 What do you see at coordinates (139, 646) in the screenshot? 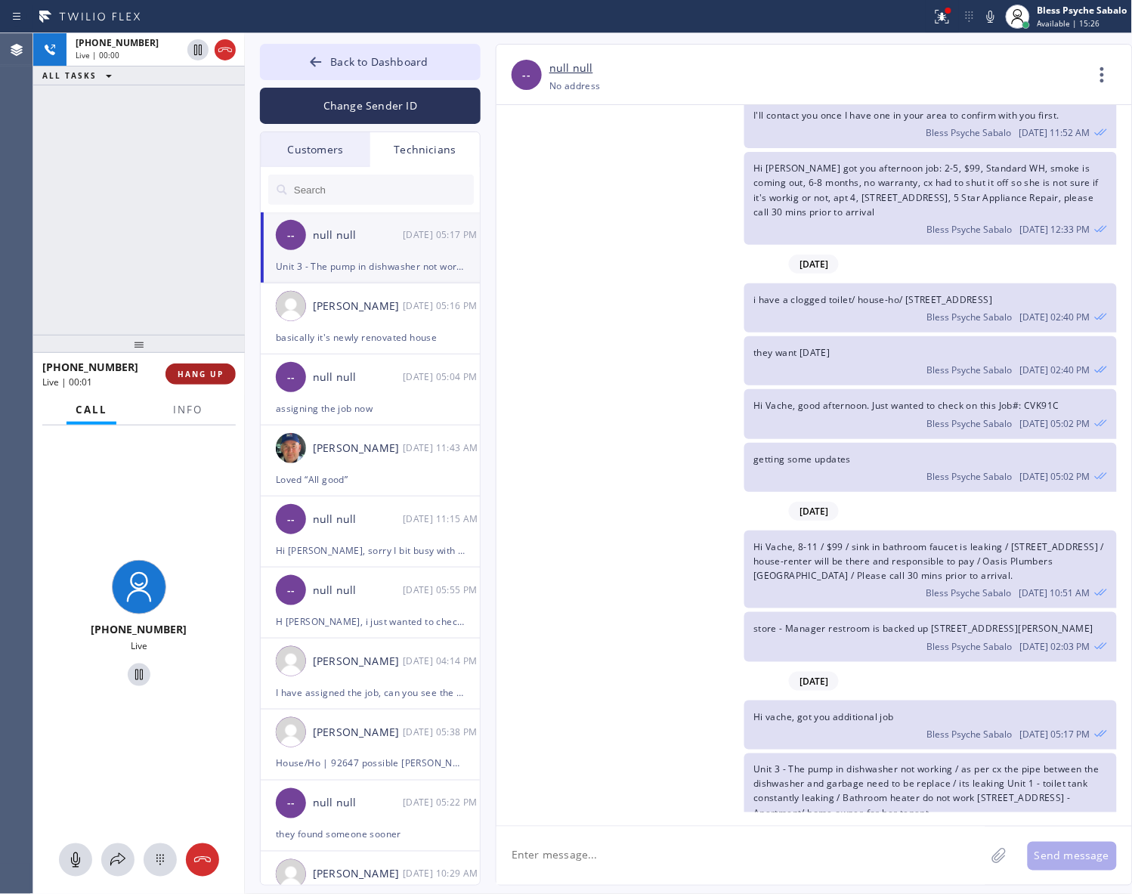
I see `span: Live` at bounding box center [139, 646].